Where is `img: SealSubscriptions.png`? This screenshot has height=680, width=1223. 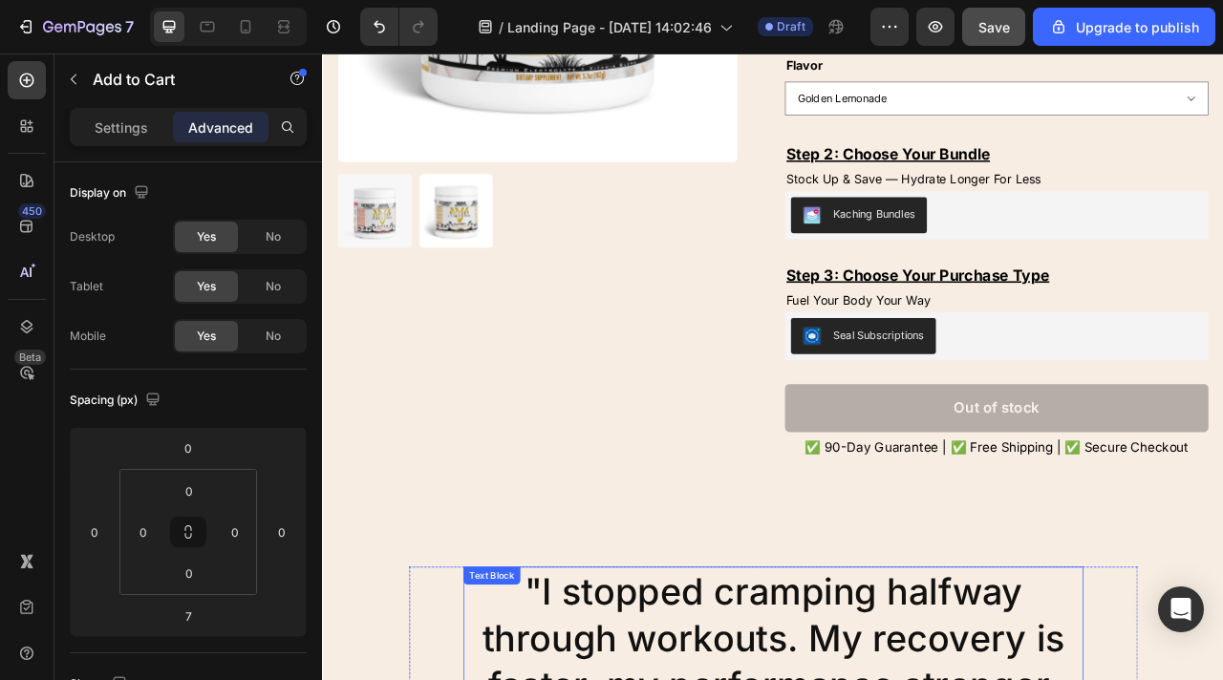 img: SealSubscriptions.png is located at coordinates (623, 359).